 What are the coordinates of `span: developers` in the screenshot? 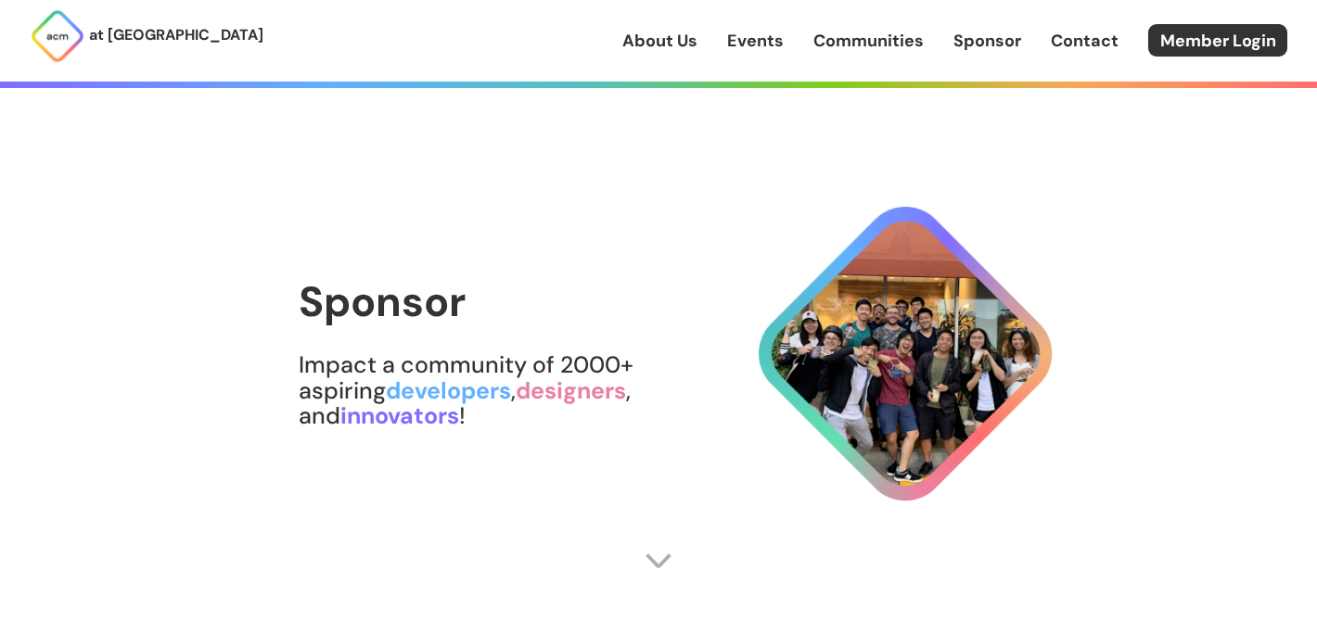 It's located at (448, 390).